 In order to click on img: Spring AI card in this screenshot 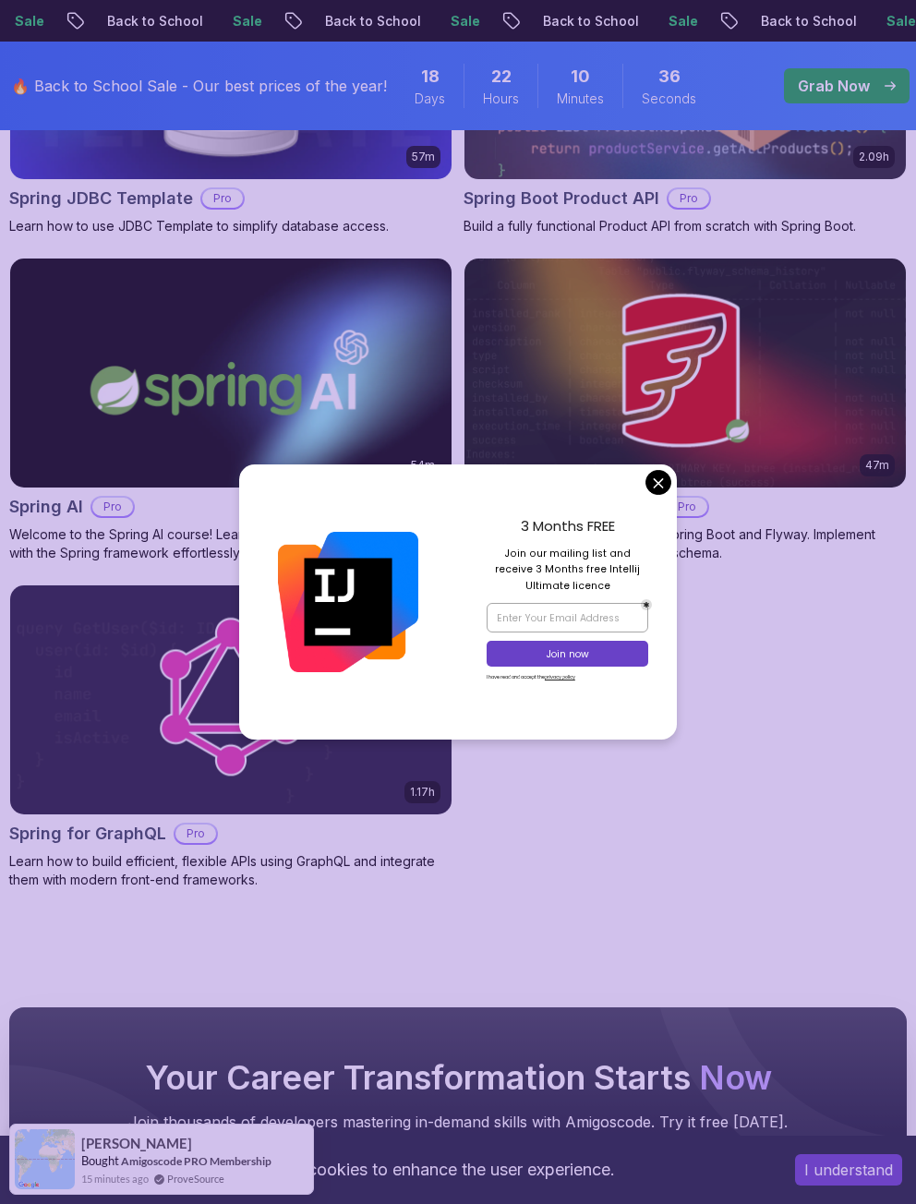, I will do `click(231, 373)`.